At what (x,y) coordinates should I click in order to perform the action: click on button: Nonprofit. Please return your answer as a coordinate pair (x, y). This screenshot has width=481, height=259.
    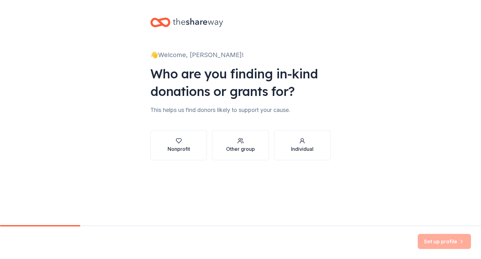
    Looking at the image, I should click on (179, 145).